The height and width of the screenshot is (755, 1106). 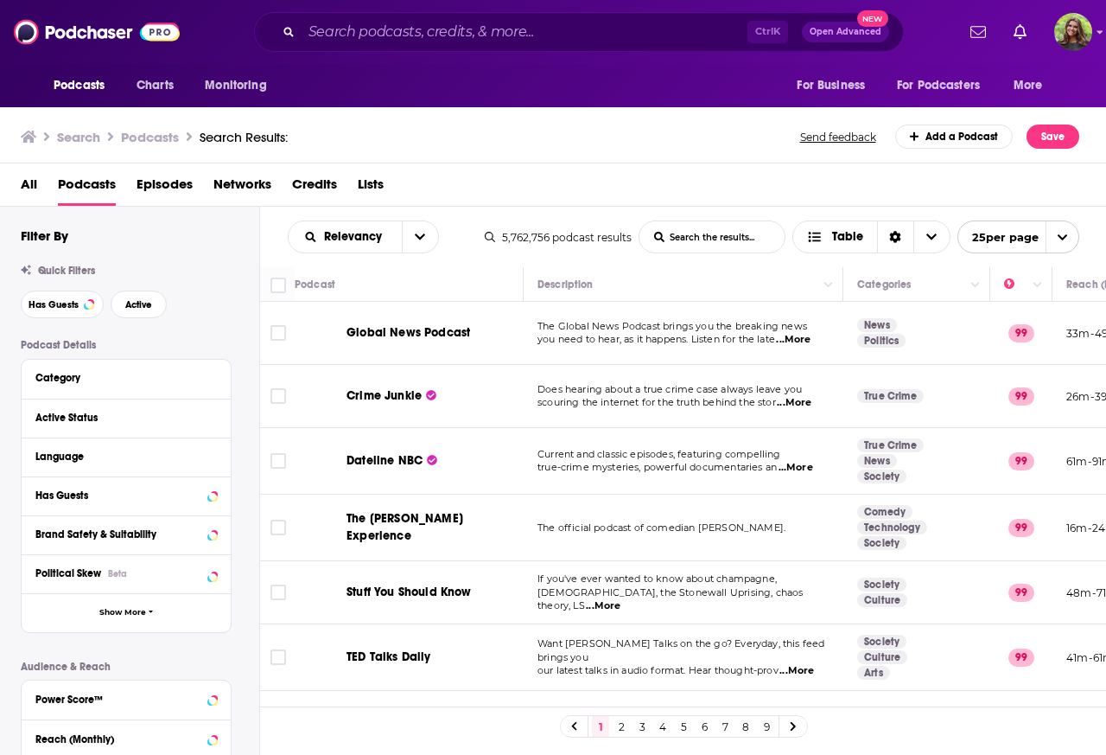 What do you see at coordinates (389, 657) in the screenshot?
I see `a: TED Talks Daily` at bounding box center [389, 657].